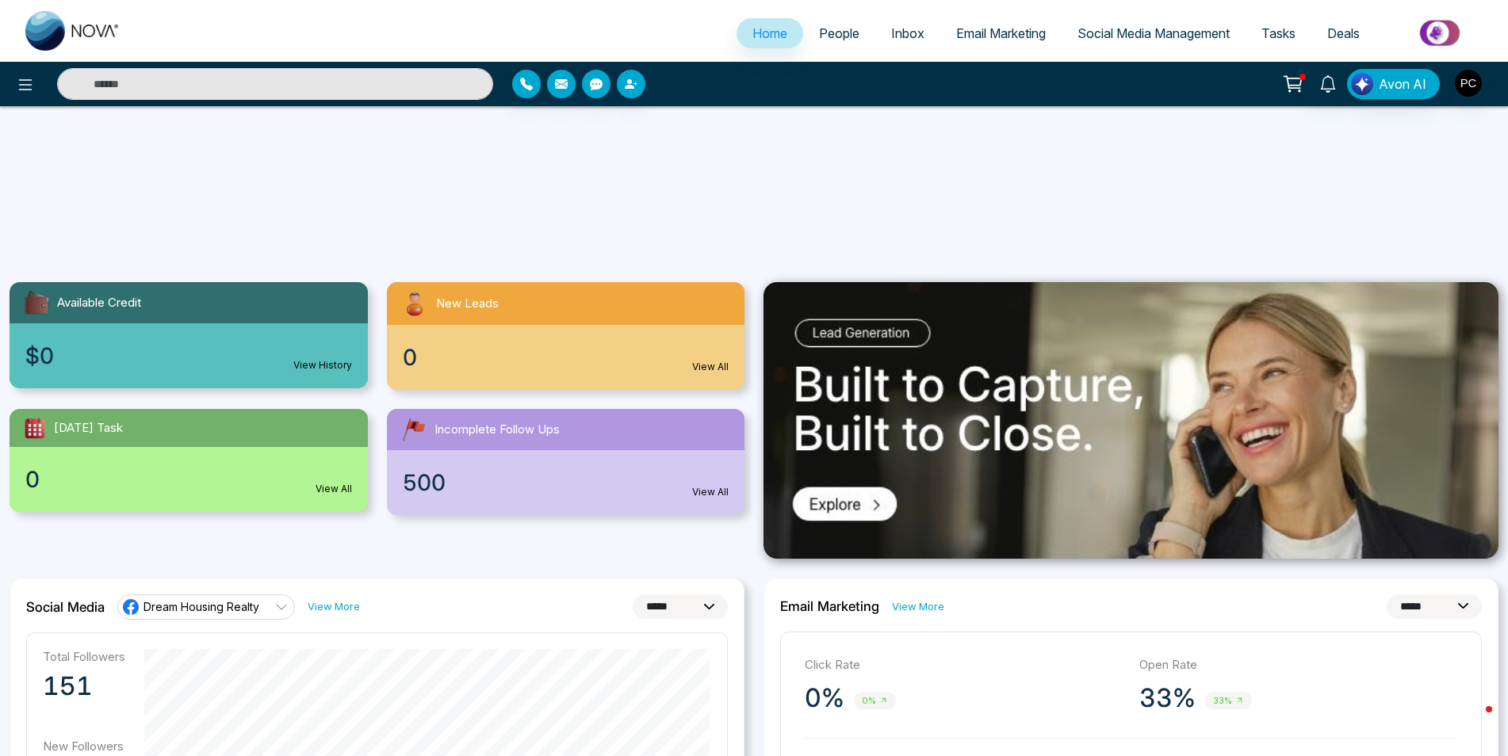 The height and width of the screenshot is (756, 1508). I want to click on p: New Followers, so click(84, 746).